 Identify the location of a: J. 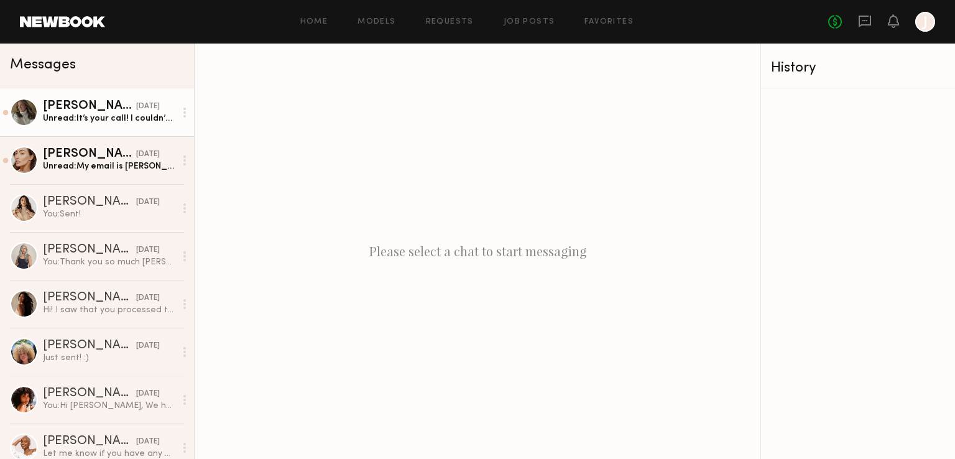
(925, 22).